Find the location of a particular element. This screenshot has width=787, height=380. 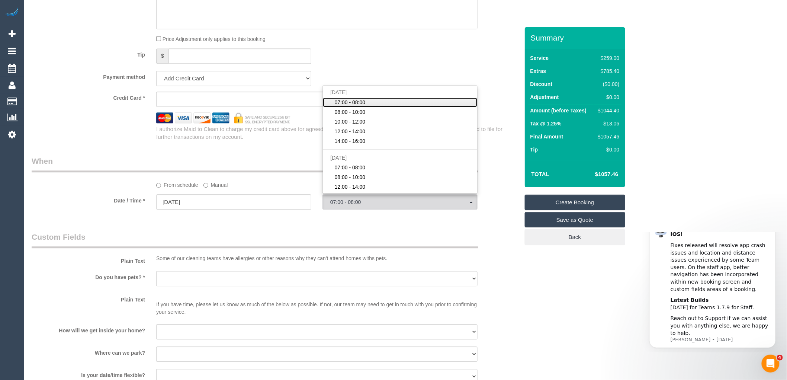

legend: Custom Fields is located at coordinates (255, 240).